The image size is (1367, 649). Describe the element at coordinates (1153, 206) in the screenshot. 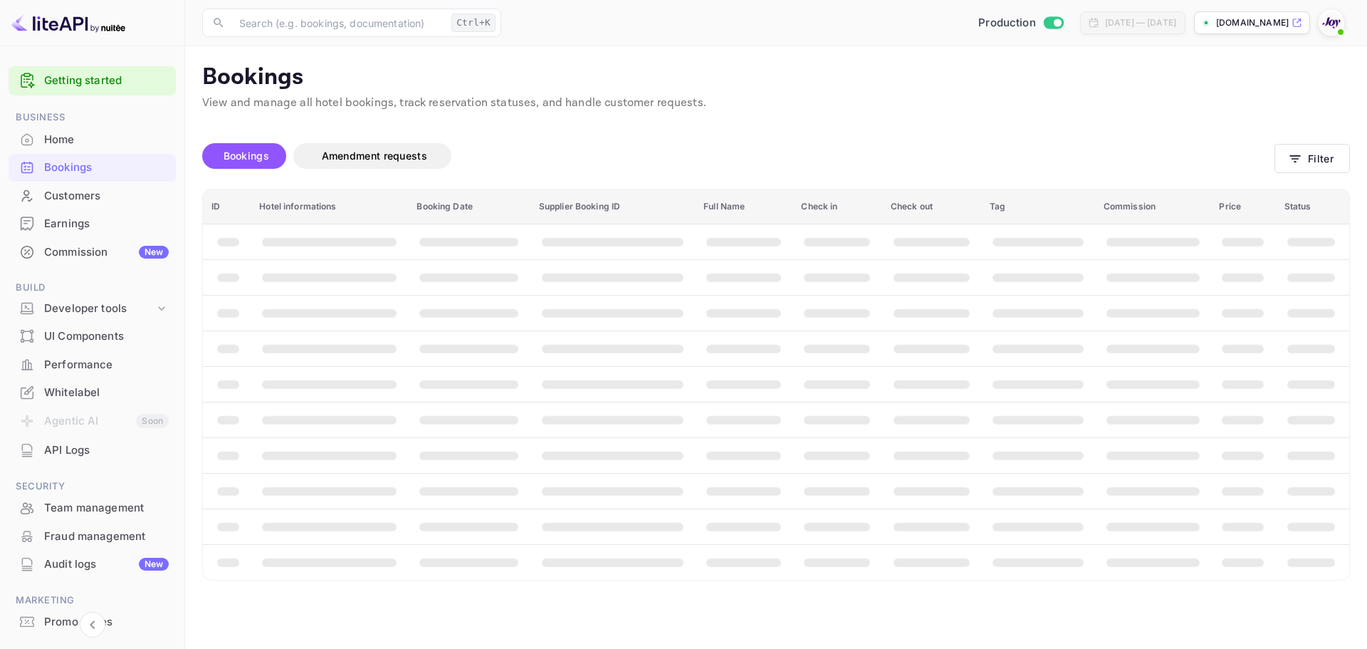

I see `th: Commission` at that location.